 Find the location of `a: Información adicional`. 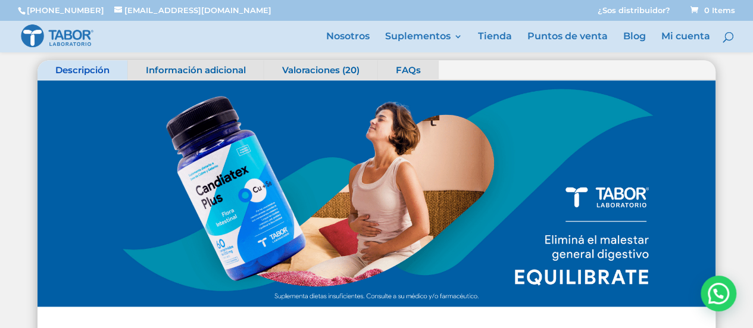

a: Información adicional is located at coordinates (196, 70).